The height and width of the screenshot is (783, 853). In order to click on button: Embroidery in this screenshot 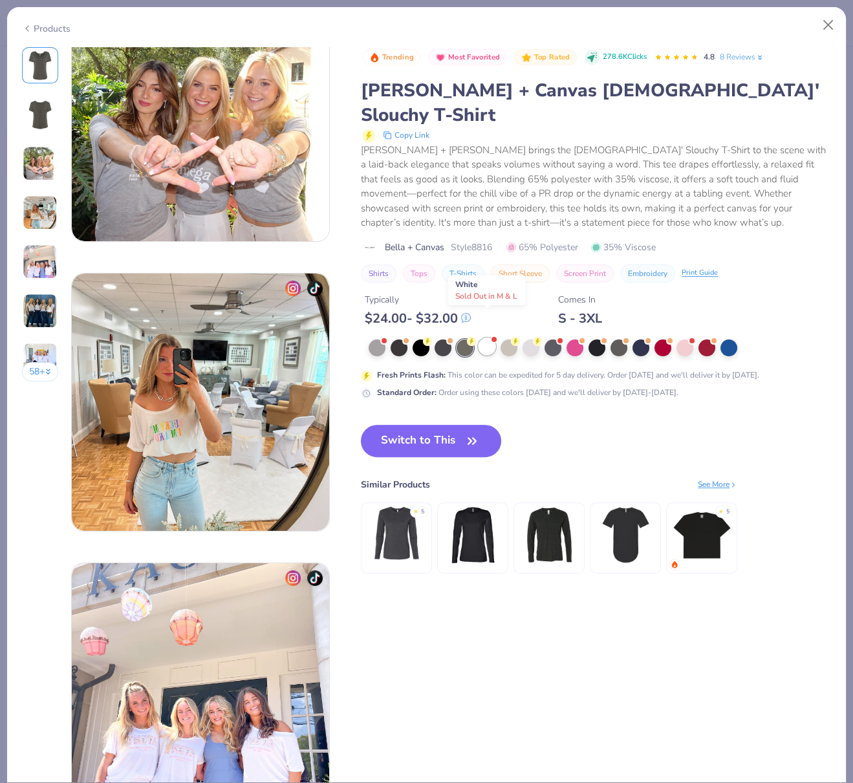, I will do `click(647, 273)`.